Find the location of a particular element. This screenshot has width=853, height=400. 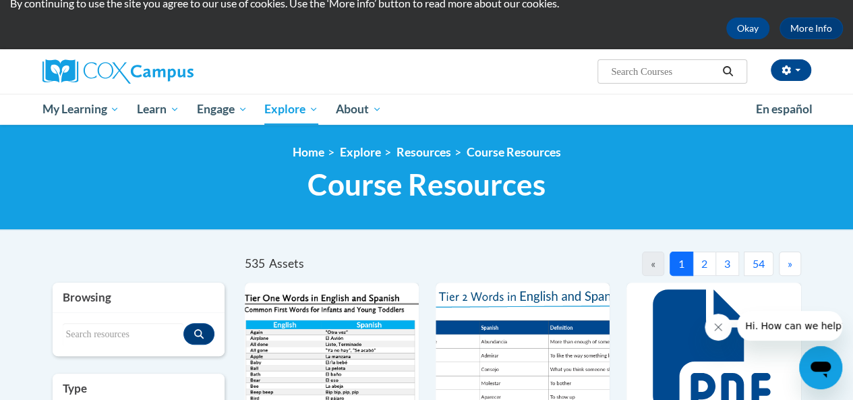

h3: Browsing is located at coordinates (138, 298).